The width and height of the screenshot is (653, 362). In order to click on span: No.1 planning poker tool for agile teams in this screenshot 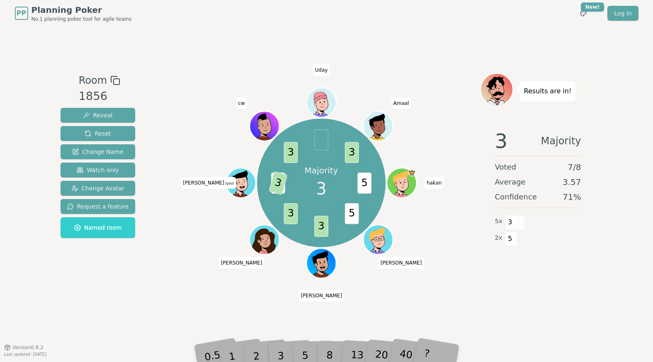, I will do `click(82, 19)`.